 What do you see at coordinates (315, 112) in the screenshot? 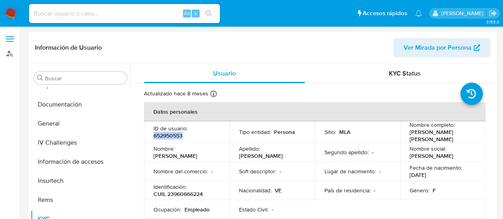
I see `th: Datos personales` at bounding box center [315, 112].